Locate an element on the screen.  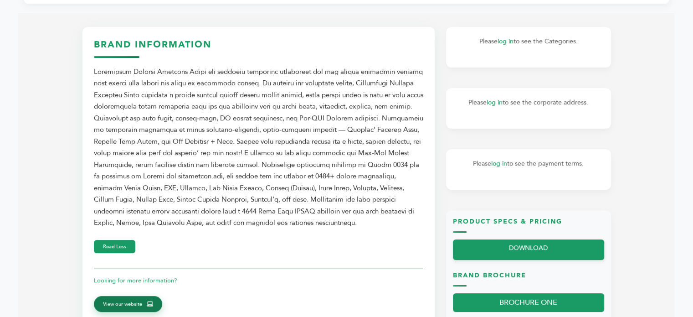
p: Please to see the Categories. is located at coordinates (529, 41).